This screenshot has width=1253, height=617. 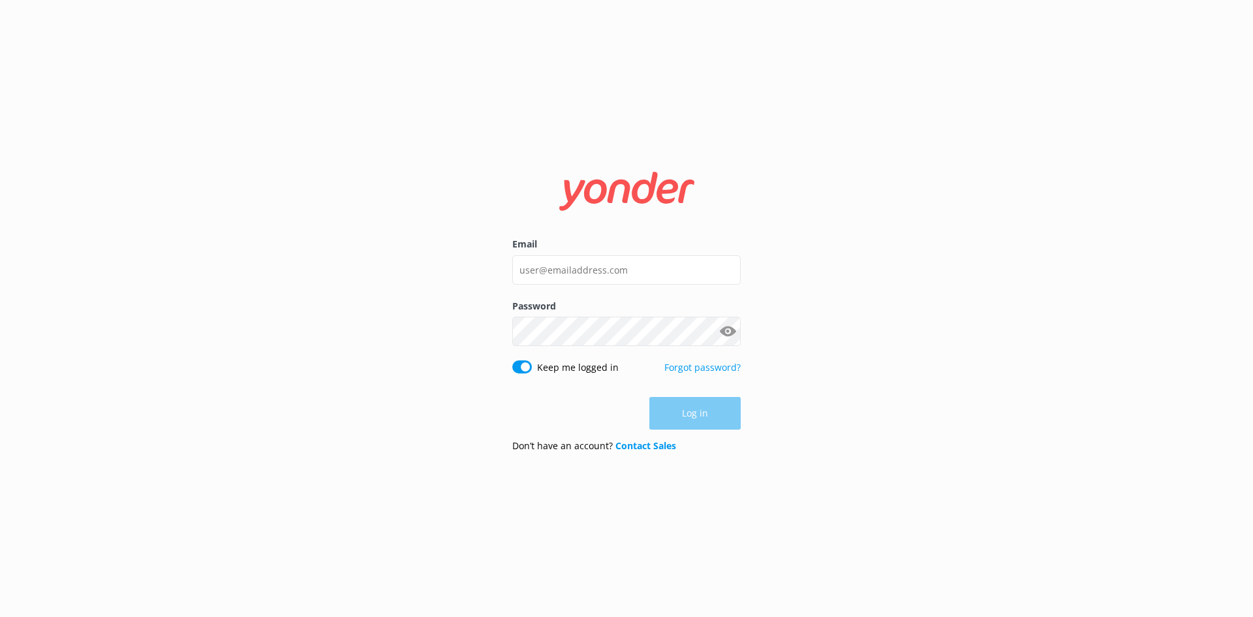 I want to click on a: Forgot password?, so click(x=702, y=367).